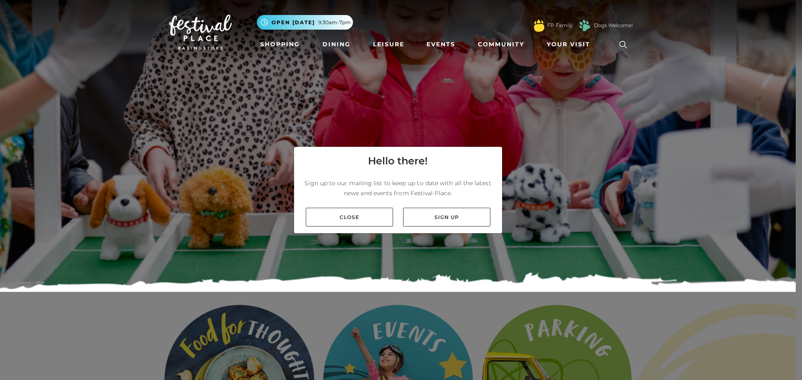 The height and width of the screenshot is (380, 802). I want to click on p: Sign up to our mailing list to keep up to date with all the latest news and events from Festival ..., so click(398, 188).